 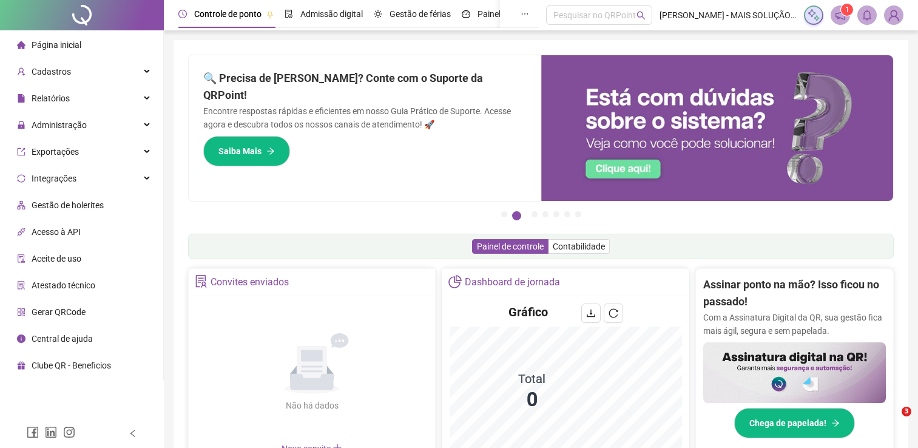 I want to click on span: Admissão digital, so click(x=331, y=14).